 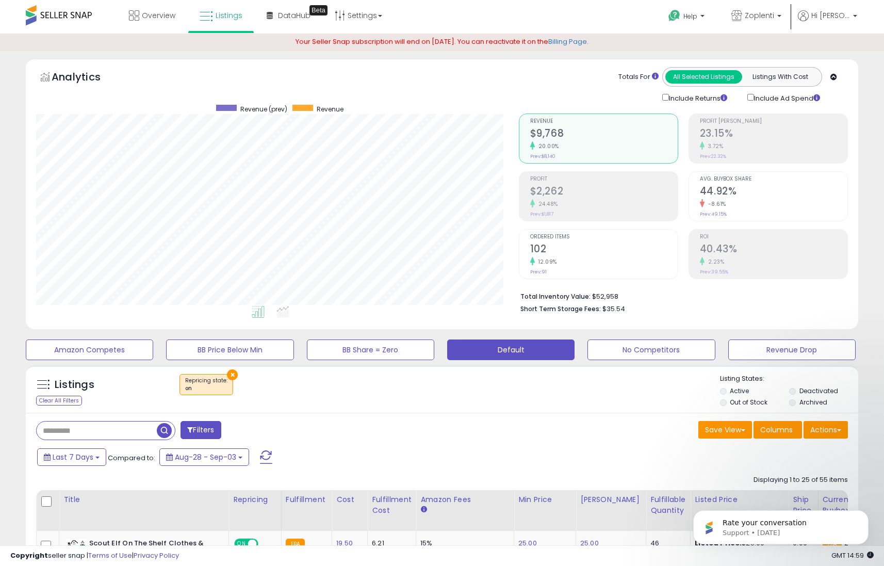 I want to click on div: Fulfillment Cost, so click(x=392, y=505).